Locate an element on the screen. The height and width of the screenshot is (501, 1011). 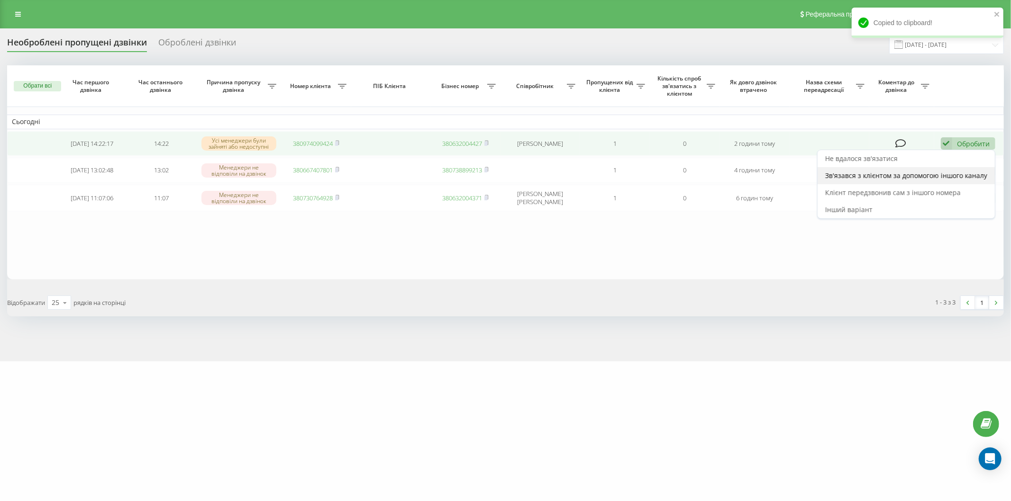
td: 2 години тому is located at coordinates (754, 144).